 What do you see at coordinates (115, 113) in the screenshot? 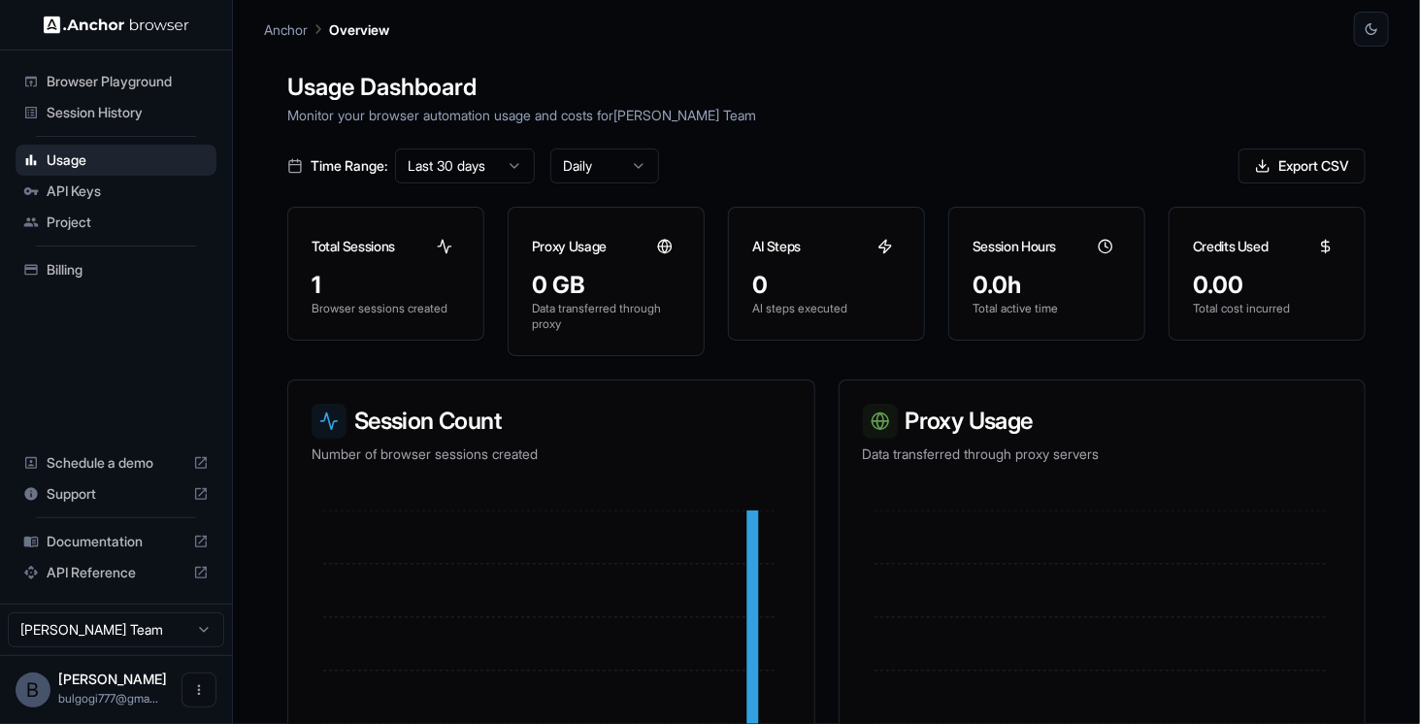
I see `div: Session History` at bounding box center [115, 113].